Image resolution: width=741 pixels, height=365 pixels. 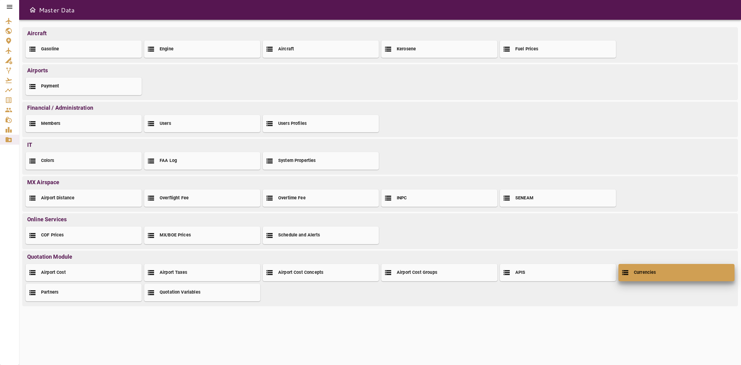 What do you see at coordinates (301, 272) in the screenshot?
I see `h2: Airport Cost Concepts` at bounding box center [301, 272].